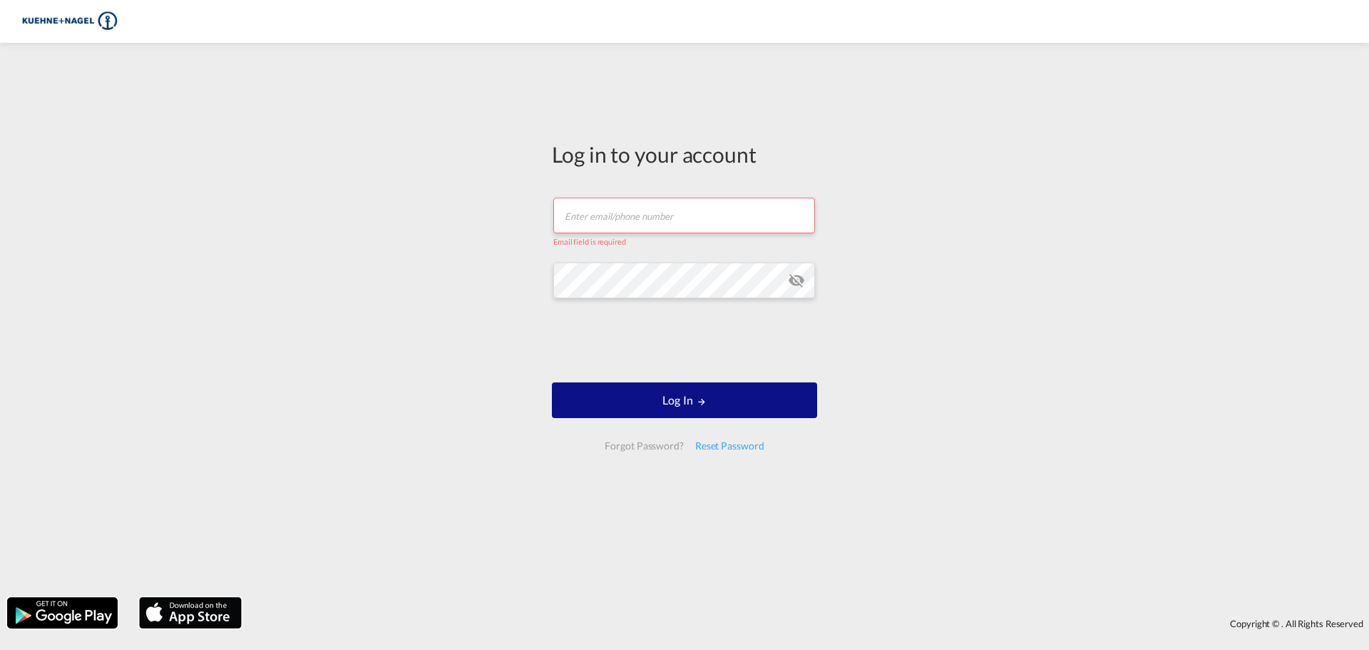 Image resolution: width=1369 pixels, height=650 pixels. What do you see at coordinates (62, 613) in the screenshot?
I see `img: google.png` at bounding box center [62, 613].